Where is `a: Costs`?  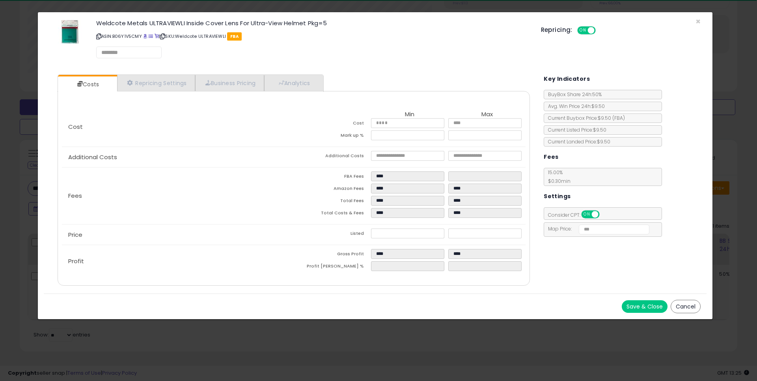 a: Costs is located at coordinates (87, 84).